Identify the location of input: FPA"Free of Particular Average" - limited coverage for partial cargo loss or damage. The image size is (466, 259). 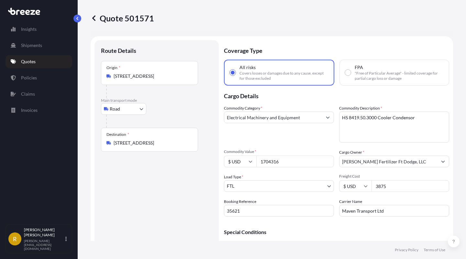
(348, 73).